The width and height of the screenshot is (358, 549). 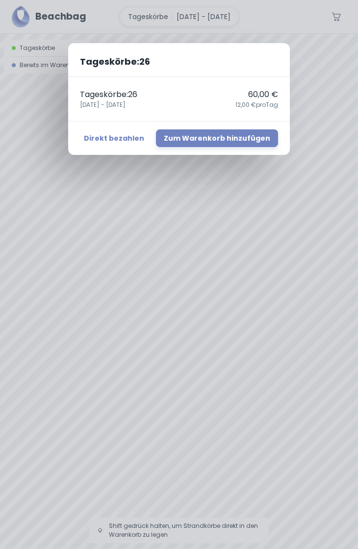 I want to click on button: Direkt bezahlen, so click(x=114, y=138).